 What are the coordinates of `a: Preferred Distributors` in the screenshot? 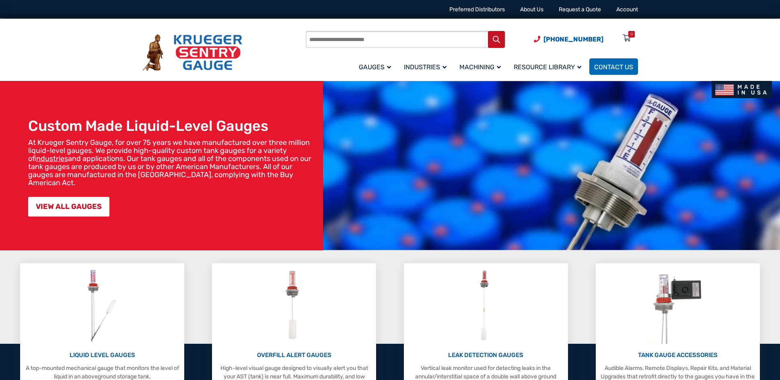 It's located at (477, 9).